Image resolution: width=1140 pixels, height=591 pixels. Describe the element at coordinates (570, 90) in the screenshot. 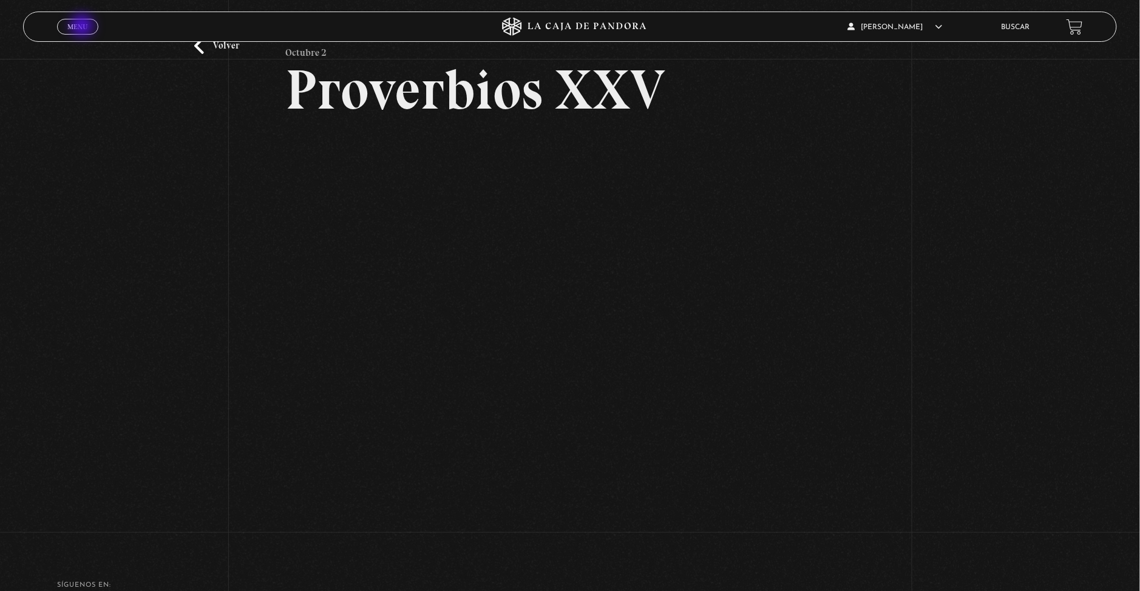

I see `h2: Proverbios XXV` at that location.